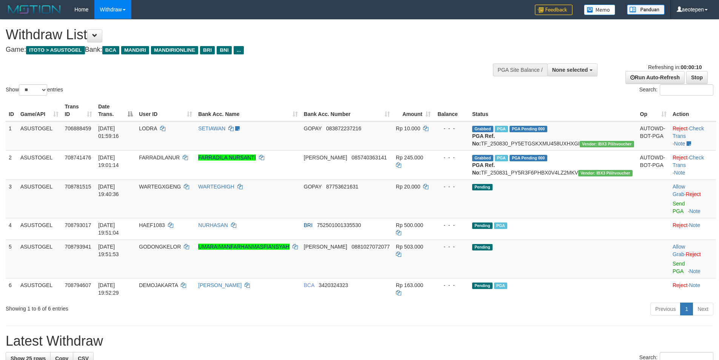  What do you see at coordinates (553, 136) in the screenshot?
I see `td: TF_250830_PY5ETGSKXMU458UXHXGI` at bounding box center [553, 136].